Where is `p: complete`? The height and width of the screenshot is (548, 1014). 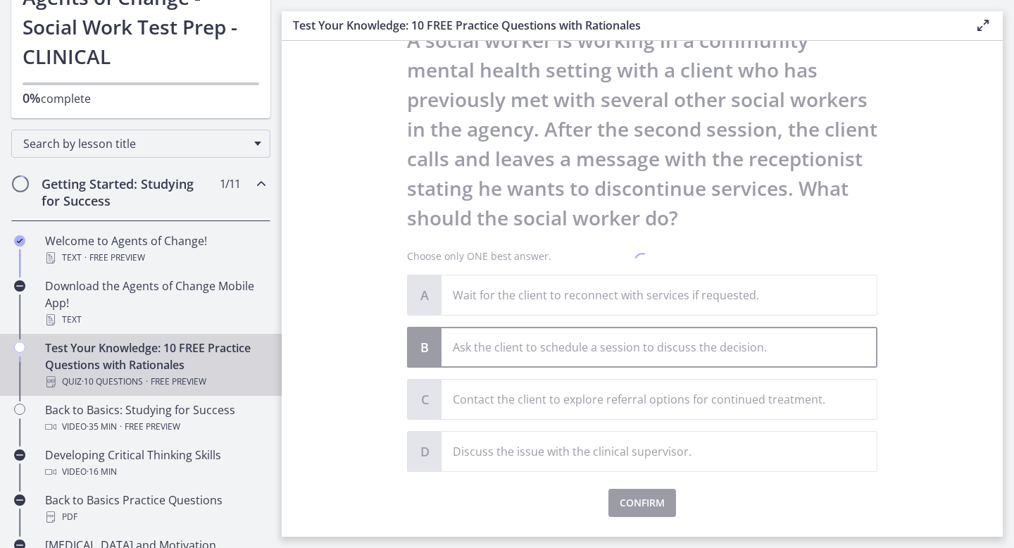
p: complete is located at coordinates (141, 98).